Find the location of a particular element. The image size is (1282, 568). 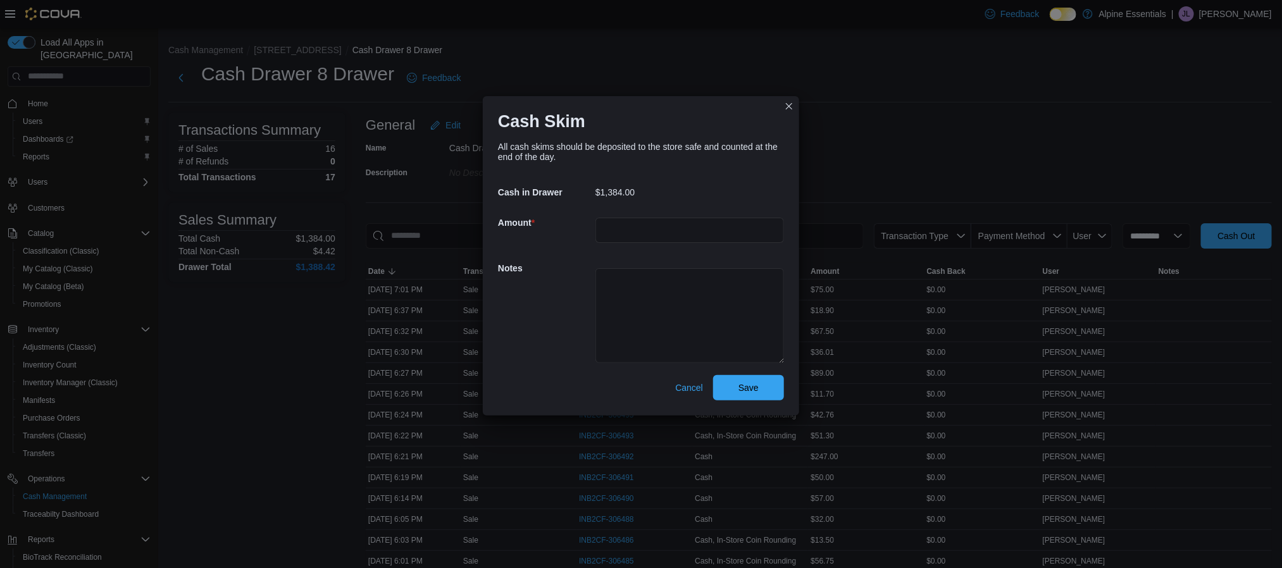

p: $1,384.00 is located at coordinates (615, 192).